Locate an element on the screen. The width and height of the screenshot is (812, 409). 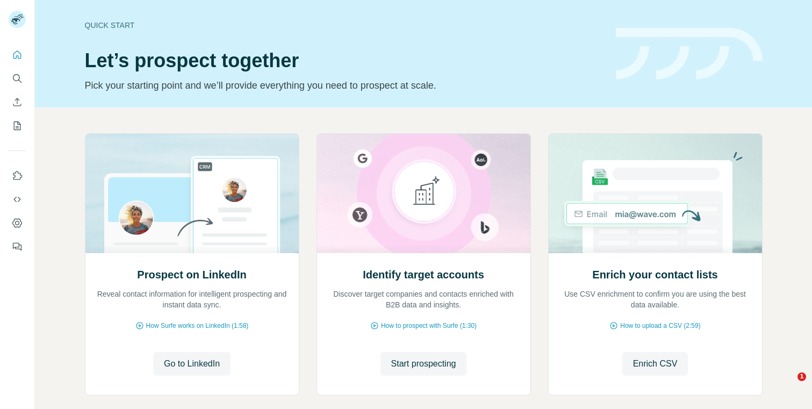
p: Use CSV enrichment to confirm you are using the best data available. is located at coordinates (655, 299).